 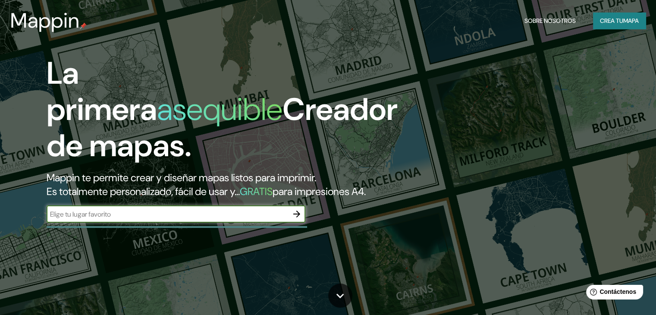 What do you see at coordinates (319, 191) in the screenshot?
I see `font: para impresiones A4.` at bounding box center [319, 191].